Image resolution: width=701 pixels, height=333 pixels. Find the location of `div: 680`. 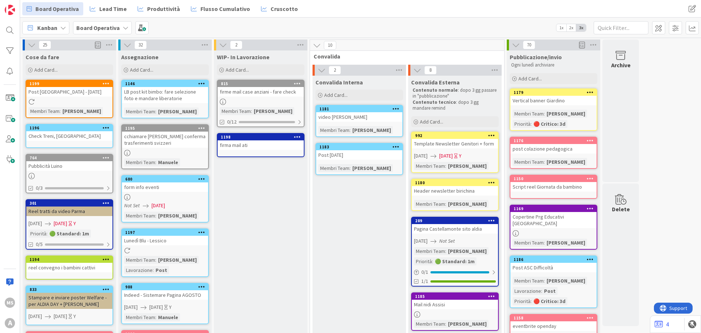

div: 680 is located at coordinates (167, 179).